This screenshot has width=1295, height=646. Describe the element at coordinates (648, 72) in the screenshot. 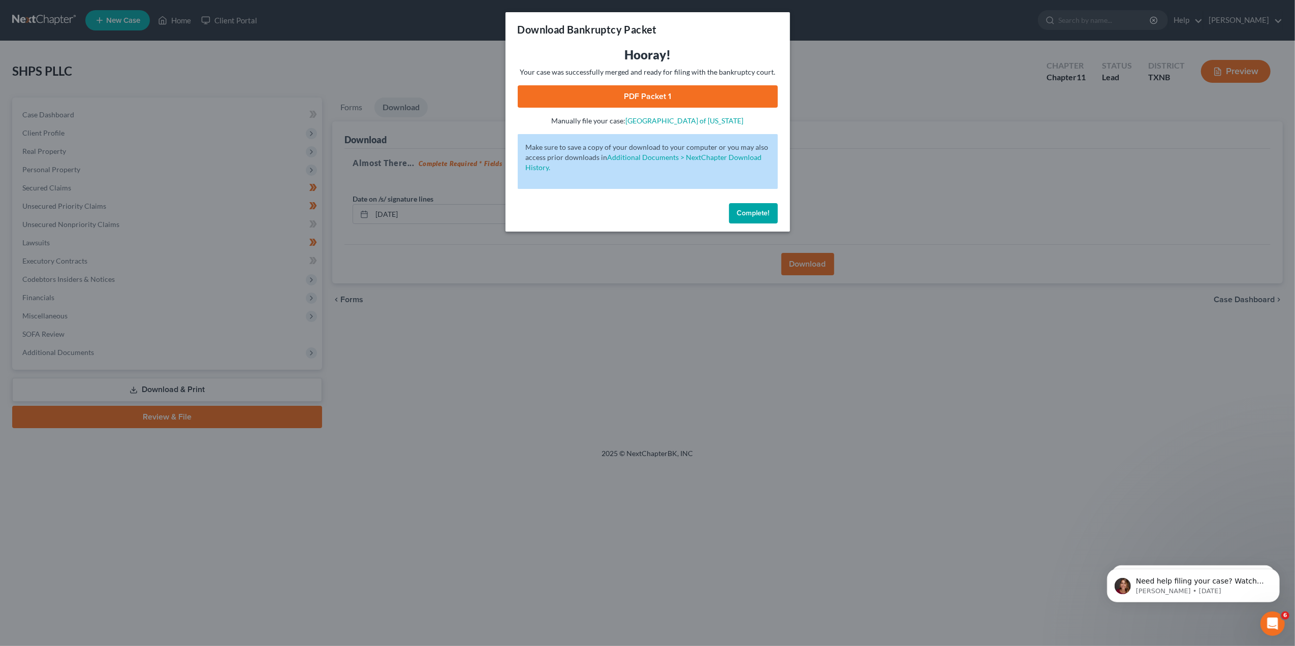

I see `p: Your case was successfully merged and ready for filing with the bankruptcy court.` at that location.